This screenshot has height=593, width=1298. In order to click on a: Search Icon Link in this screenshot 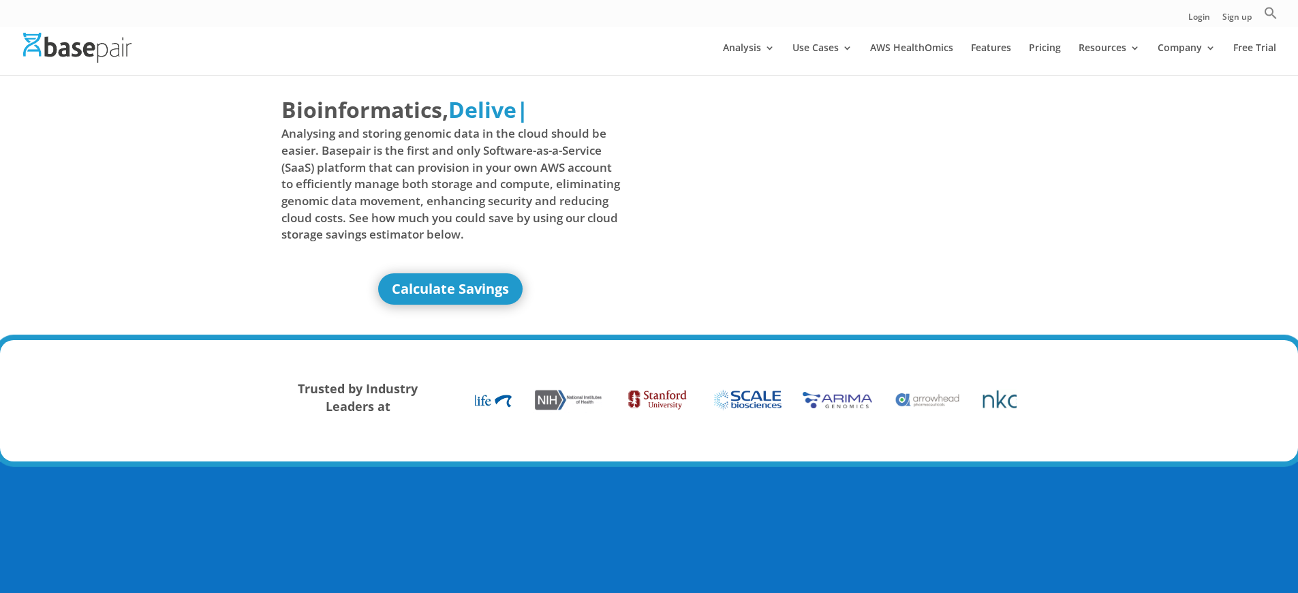, I will do `click(1270, 16)`.